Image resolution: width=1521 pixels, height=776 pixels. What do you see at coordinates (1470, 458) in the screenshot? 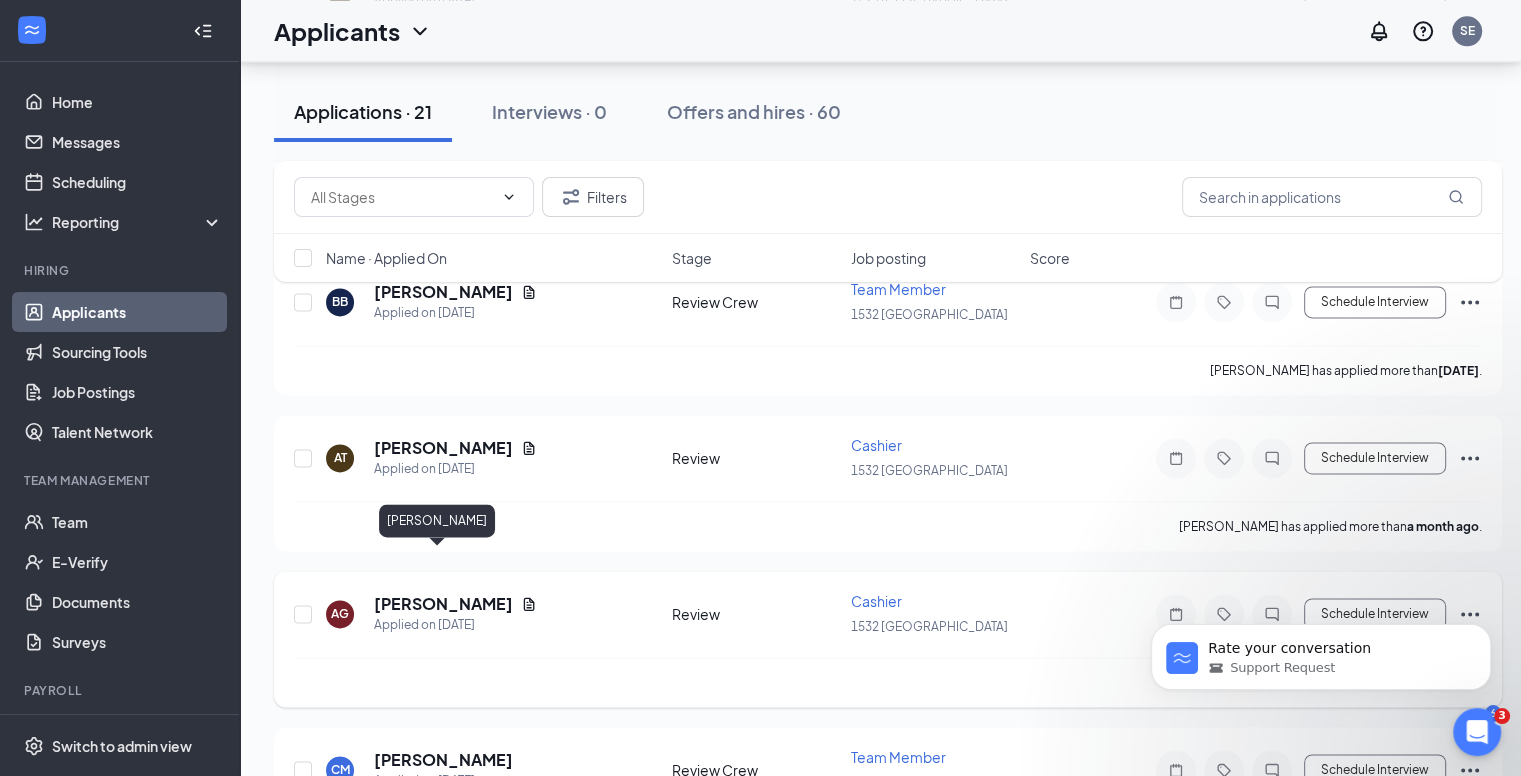
I see `svg: Ellipses` at bounding box center [1470, 458].